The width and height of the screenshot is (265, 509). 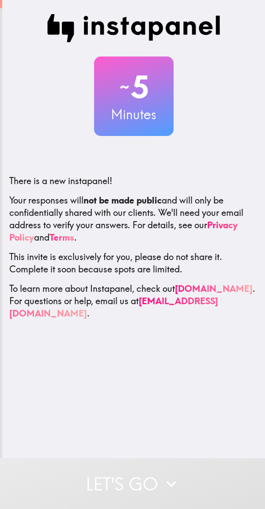 What do you see at coordinates (133, 301) in the screenshot?
I see `p: To learn more about Instapanel, check out . For questions or help, email us at .` at bounding box center [133, 301].